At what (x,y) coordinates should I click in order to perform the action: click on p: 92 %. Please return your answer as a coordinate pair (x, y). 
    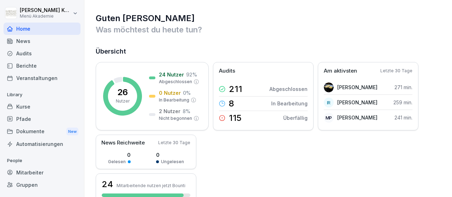
    Looking at the image, I should click on (191, 74).